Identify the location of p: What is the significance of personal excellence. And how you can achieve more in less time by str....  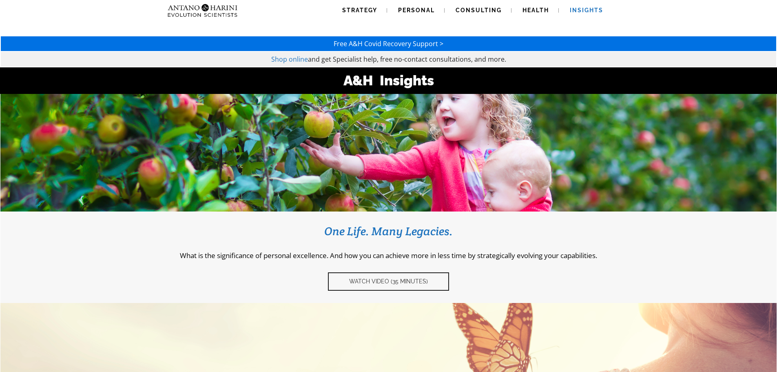
(388, 255).